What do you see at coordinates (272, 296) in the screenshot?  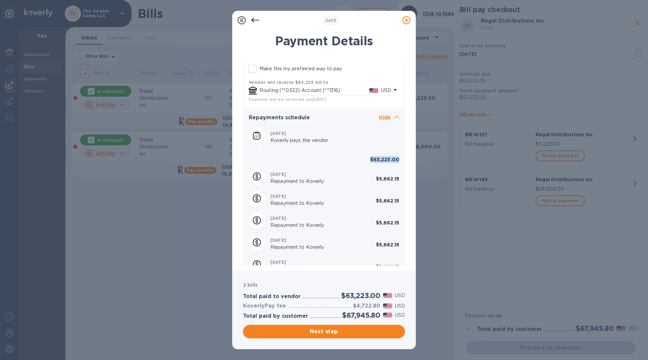 I see `h3: Total paid to vendor` at bounding box center [272, 296].